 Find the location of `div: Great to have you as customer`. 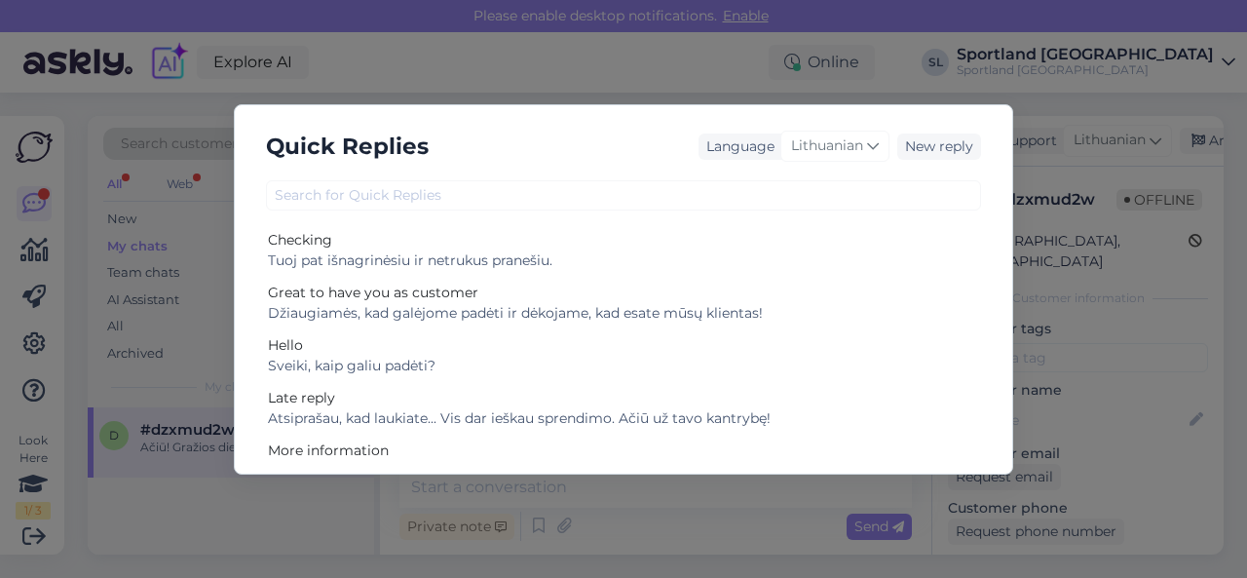

div: Great to have you as customer is located at coordinates (623, 292).